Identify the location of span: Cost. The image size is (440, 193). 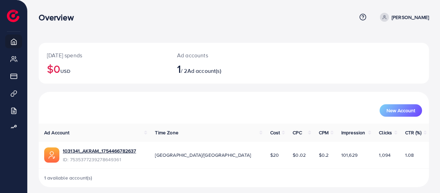
(275, 132).